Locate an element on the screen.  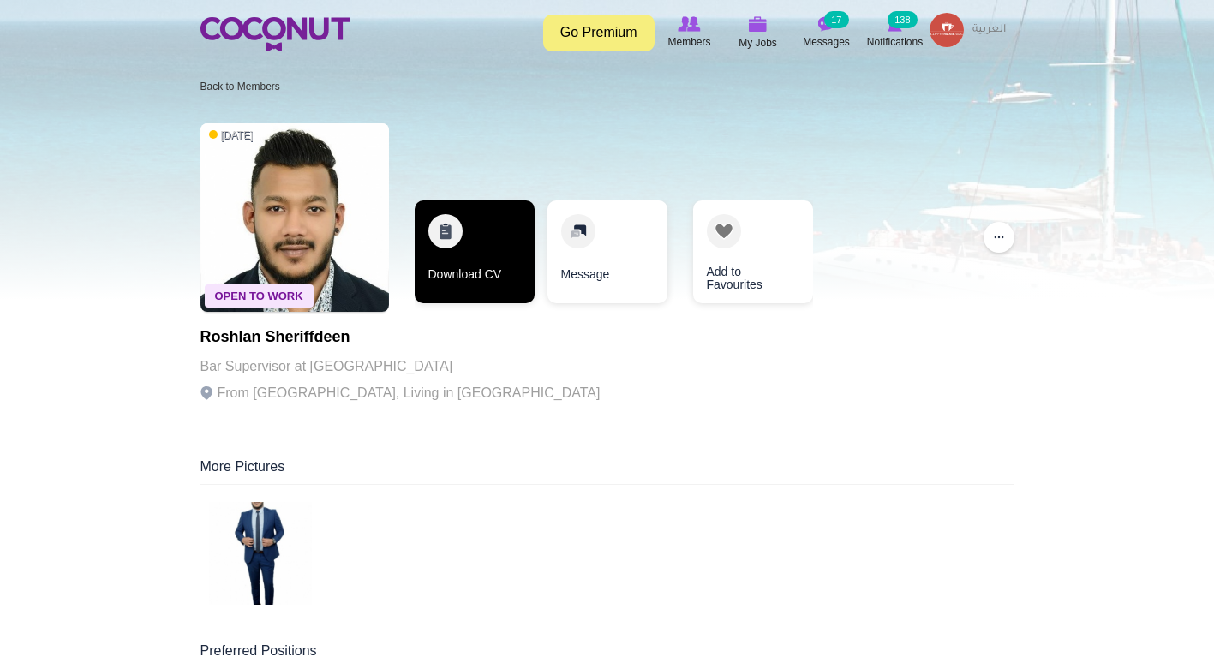
span: Messages is located at coordinates (826, 42).